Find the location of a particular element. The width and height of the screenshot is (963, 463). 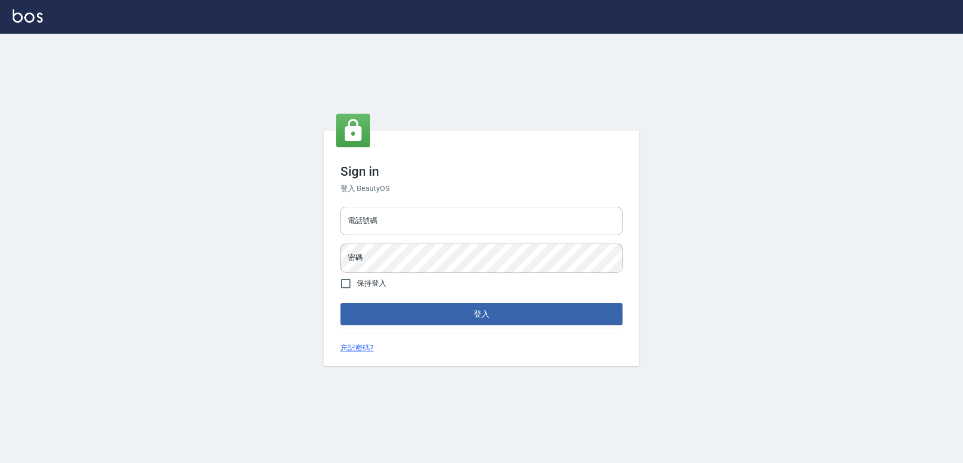

h3: Sign in is located at coordinates (481, 171).